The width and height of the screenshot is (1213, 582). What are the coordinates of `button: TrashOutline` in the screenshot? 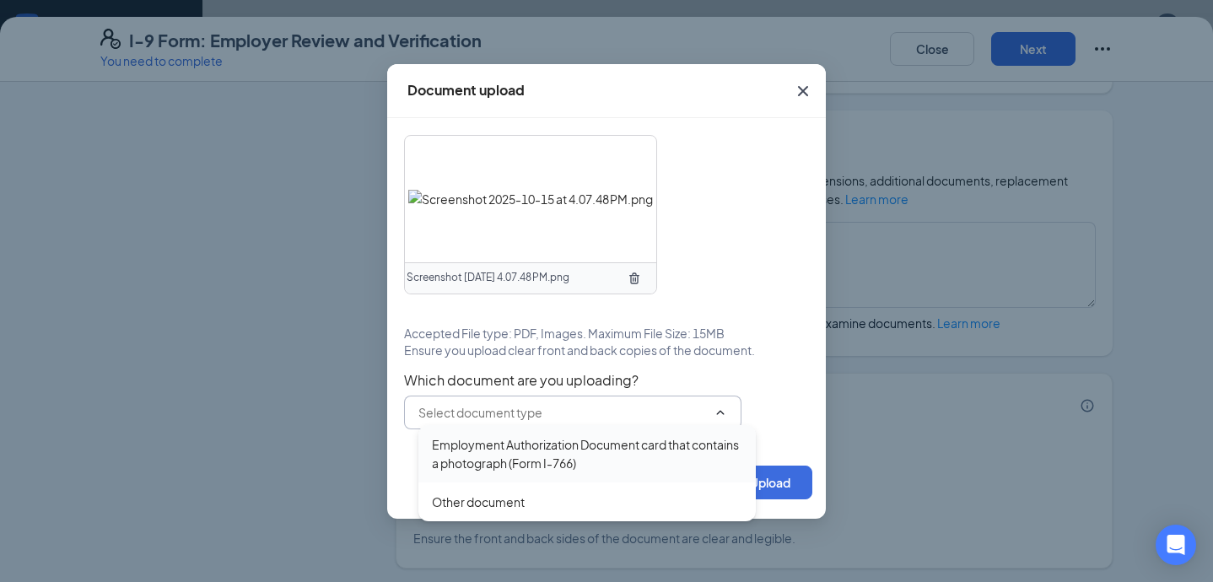 It's located at (634, 278).